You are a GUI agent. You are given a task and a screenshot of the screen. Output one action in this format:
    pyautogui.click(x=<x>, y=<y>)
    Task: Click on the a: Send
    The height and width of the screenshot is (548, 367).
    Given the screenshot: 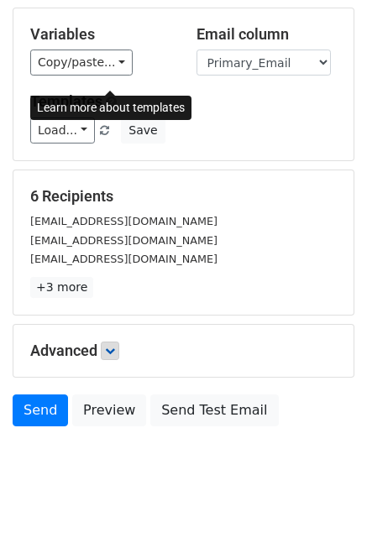 What is the action you would take?
    pyautogui.click(x=40, y=411)
    